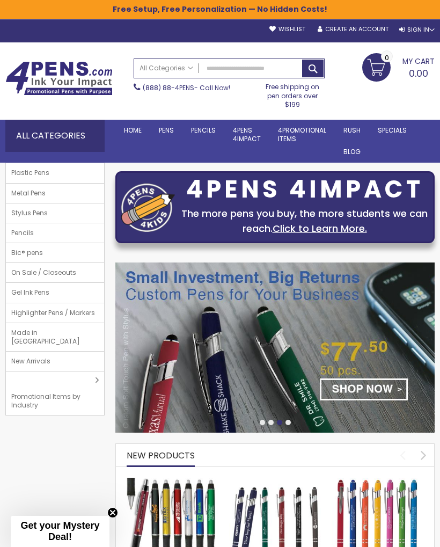 The height and width of the screenshot is (547, 440). Describe the element at coordinates (247, 134) in the screenshot. I see `span: 4Pens 4impact` at that location.